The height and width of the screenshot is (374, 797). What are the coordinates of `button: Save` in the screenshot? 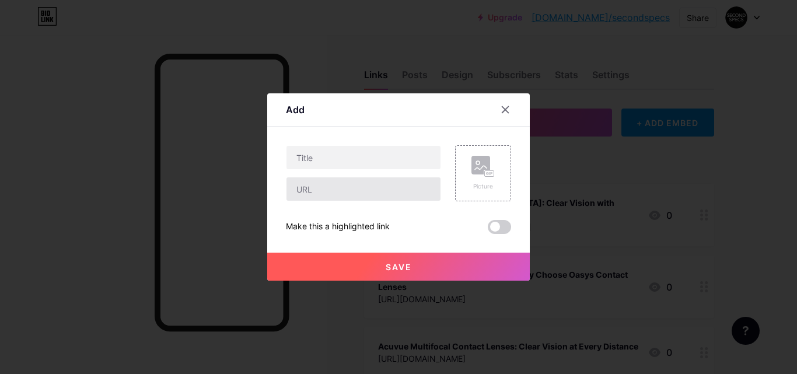 It's located at (398, 267).